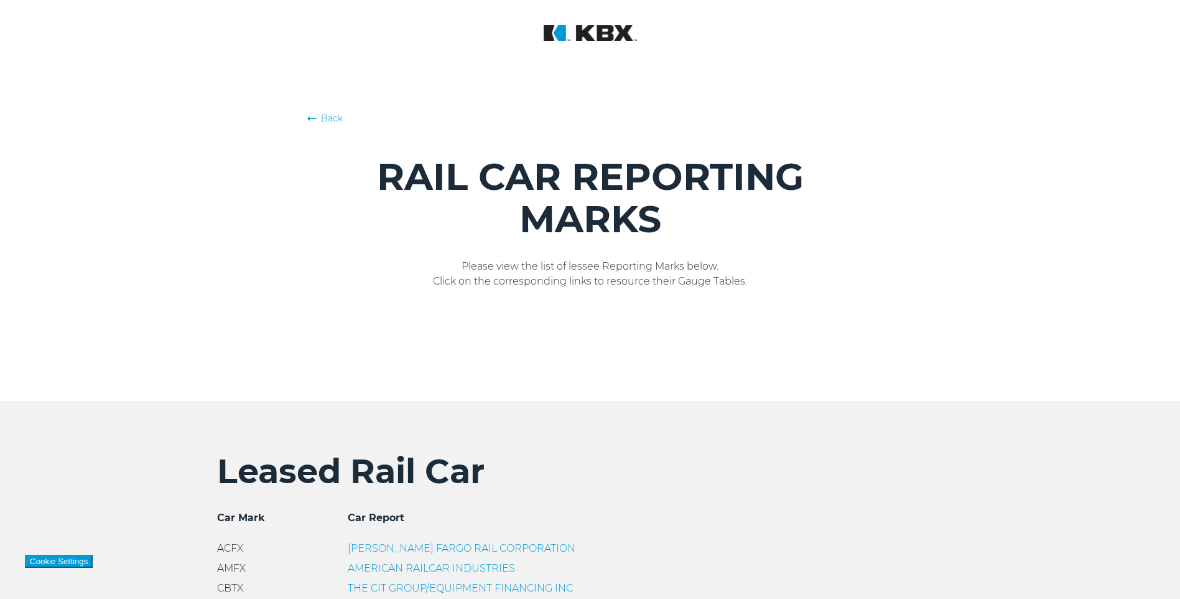 This screenshot has width=1180, height=599. I want to click on h1: RAIL CAR REPORTING MARKS, so click(591, 198).